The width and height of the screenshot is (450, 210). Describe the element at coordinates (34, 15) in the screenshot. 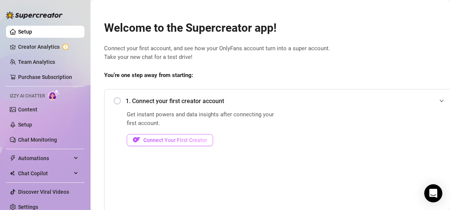

I see `img: logo-BBDzfeDw.svg` at that location.